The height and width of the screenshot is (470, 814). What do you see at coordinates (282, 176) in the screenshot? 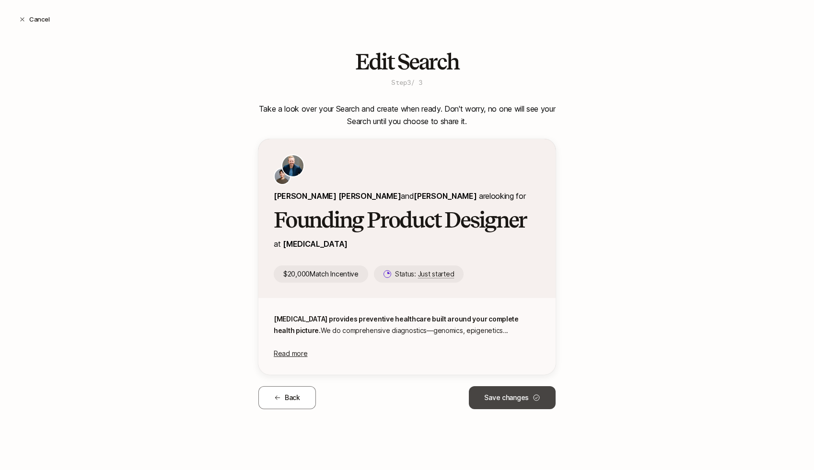
I see `img: David Deng` at bounding box center [282, 176].